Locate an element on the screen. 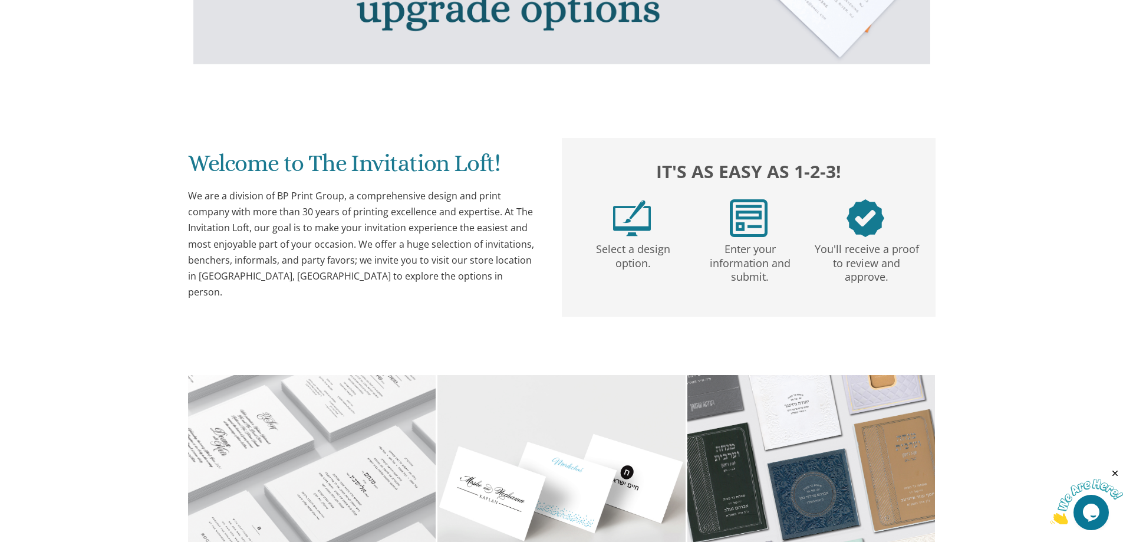 Image resolution: width=1123 pixels, height=542 pixels. p: Select a design option. is located at coordinates (633, 254).